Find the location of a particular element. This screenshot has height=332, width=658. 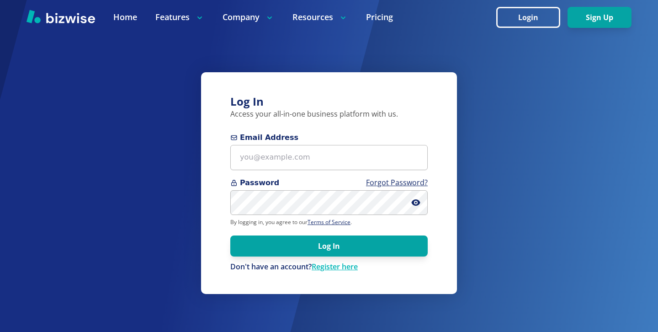

a: Forgot Password? is located at coordinates (397, 182).